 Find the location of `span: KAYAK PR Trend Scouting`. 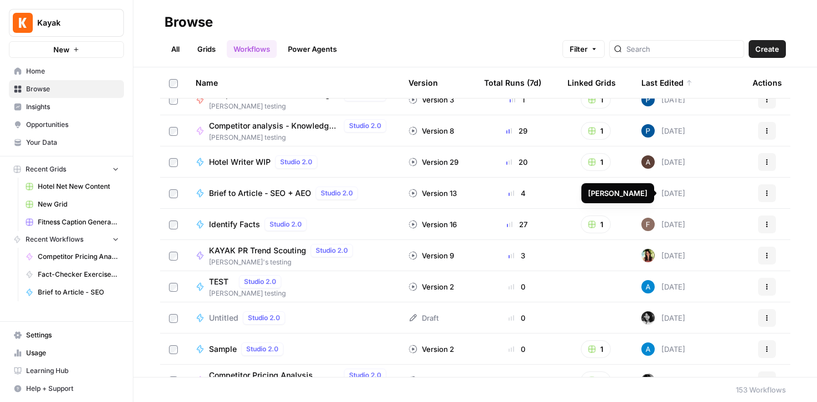

span: KAYAK PR Trend Scouting is located at coordinates (257, 250).